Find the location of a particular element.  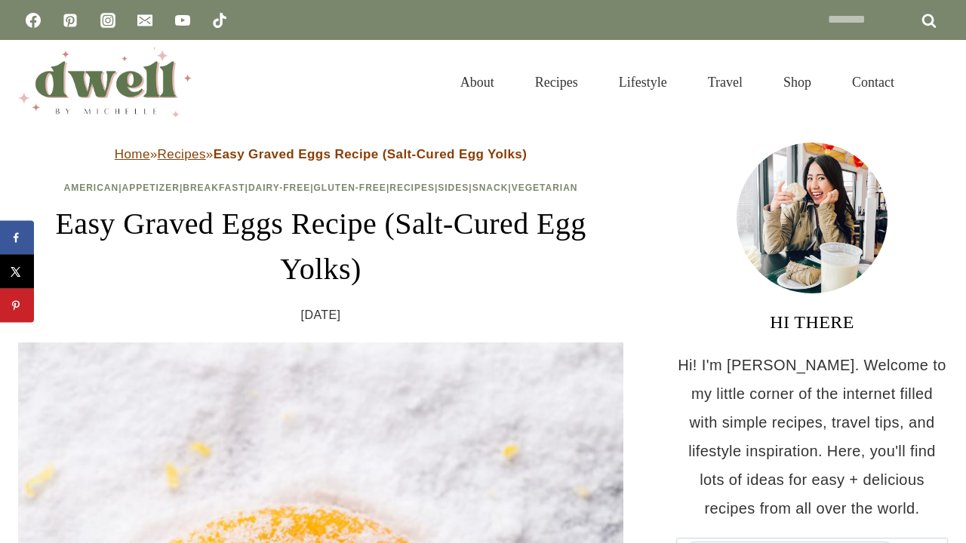

button: View Search Form is located at coordinates (935, 82).